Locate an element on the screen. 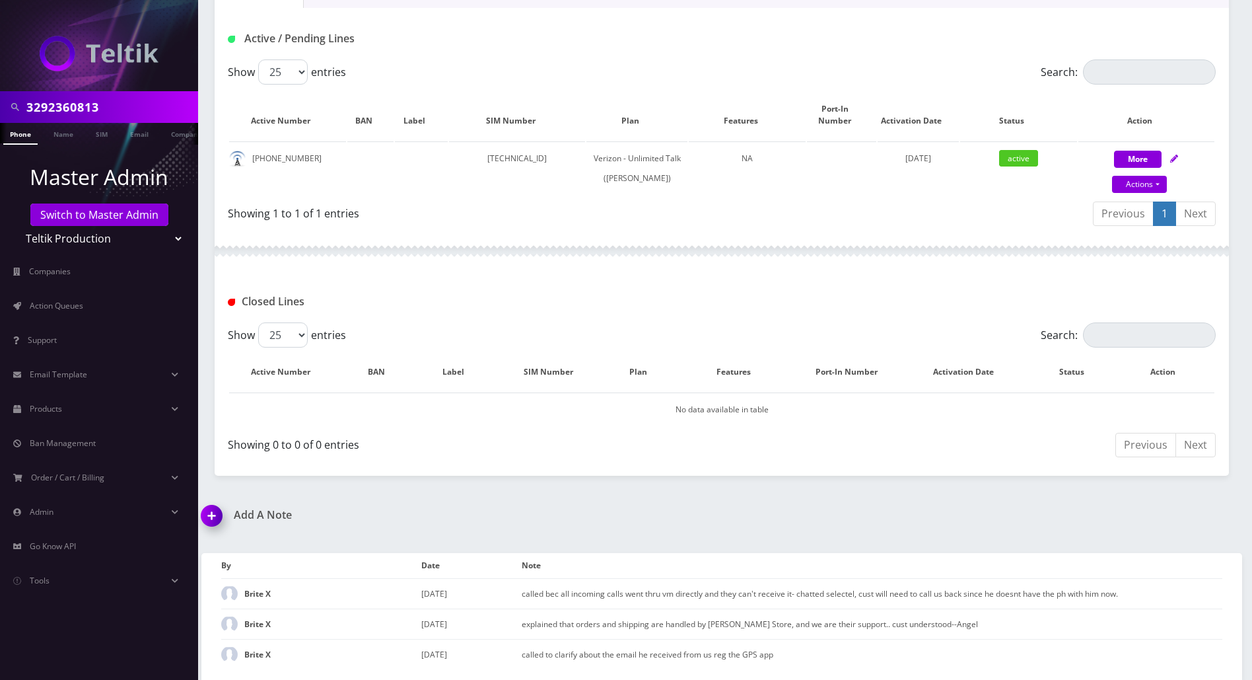 This screenshot has height=680, width=1252. span: Action Queues is located at coordinates (56, 305).